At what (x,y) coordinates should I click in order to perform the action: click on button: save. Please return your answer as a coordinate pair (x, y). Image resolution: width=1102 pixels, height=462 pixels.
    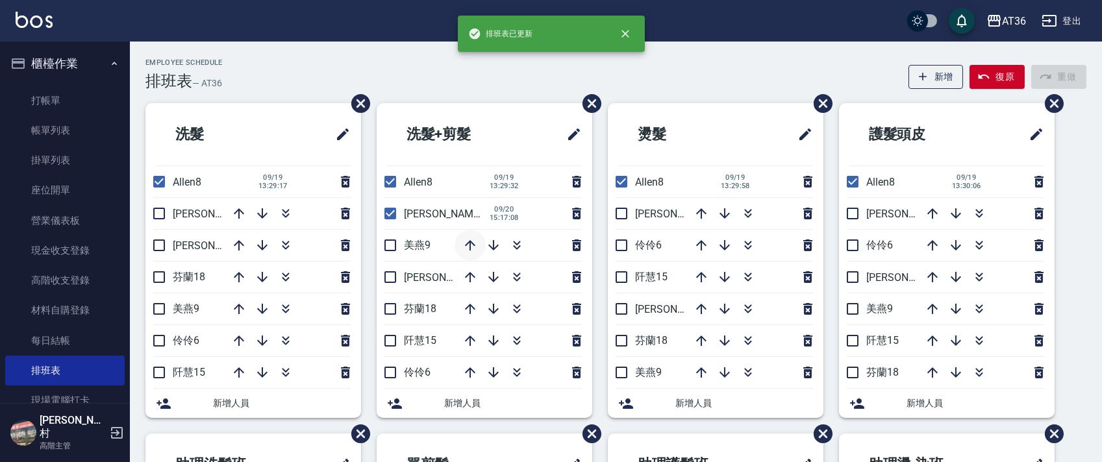
    Looking at the image, I should click on (962, 21).